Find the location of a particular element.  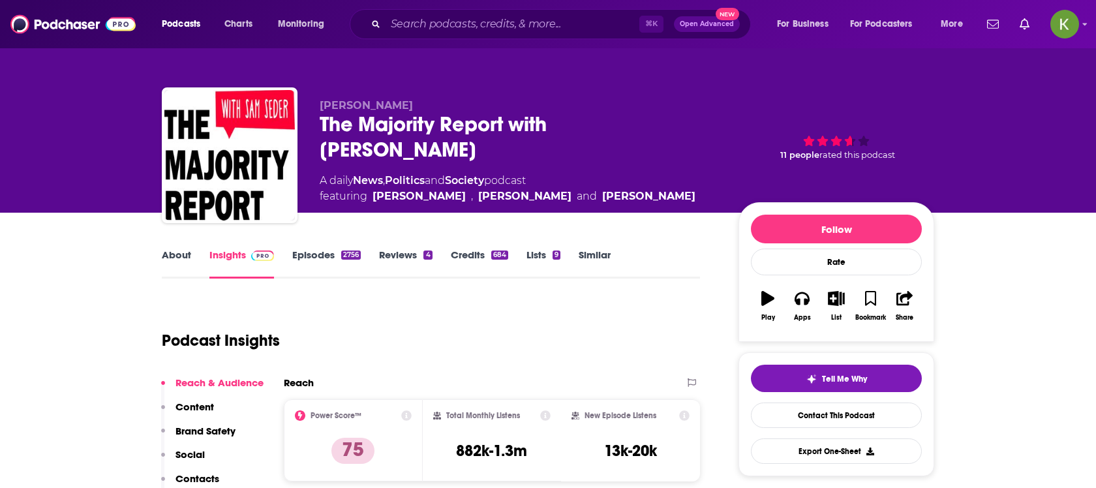

span: Podcasts is located at coordinates (181, 24).